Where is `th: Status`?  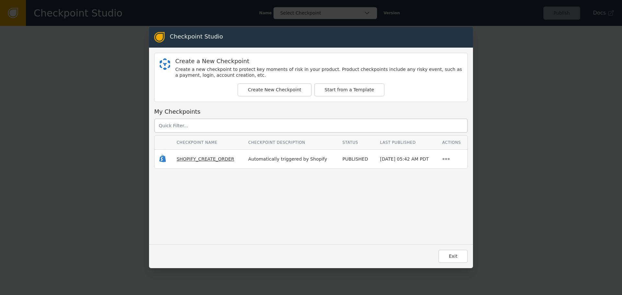
th: Status is located at coordinates (357, 143).